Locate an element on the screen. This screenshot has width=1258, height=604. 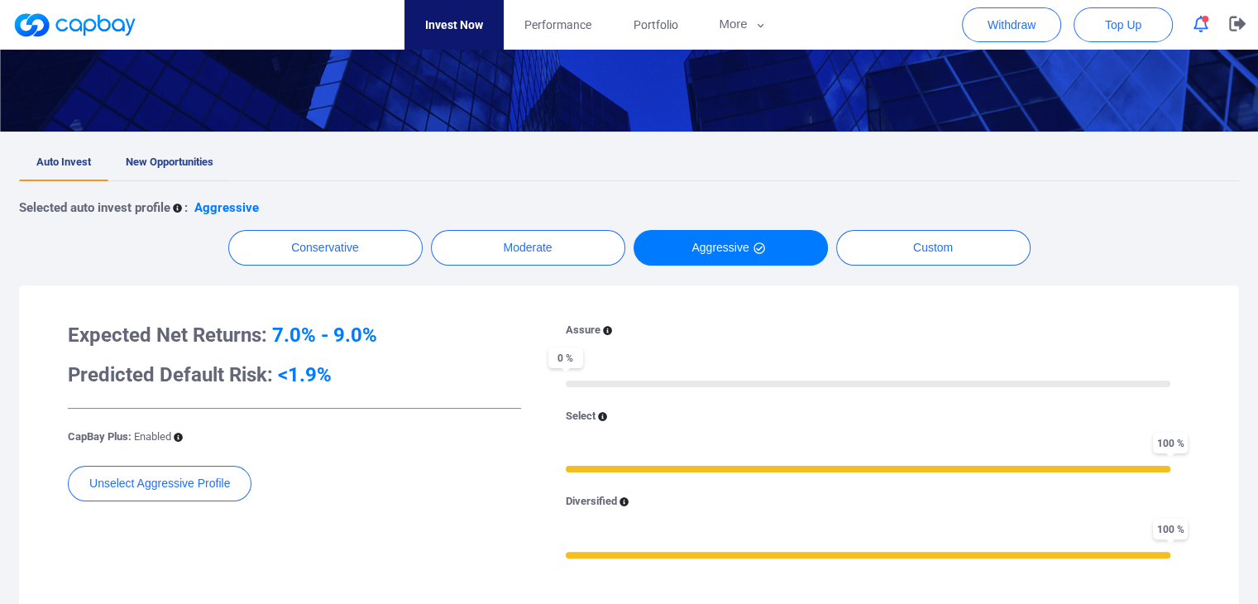
span: 0 % is located at coordinates (566, 357).